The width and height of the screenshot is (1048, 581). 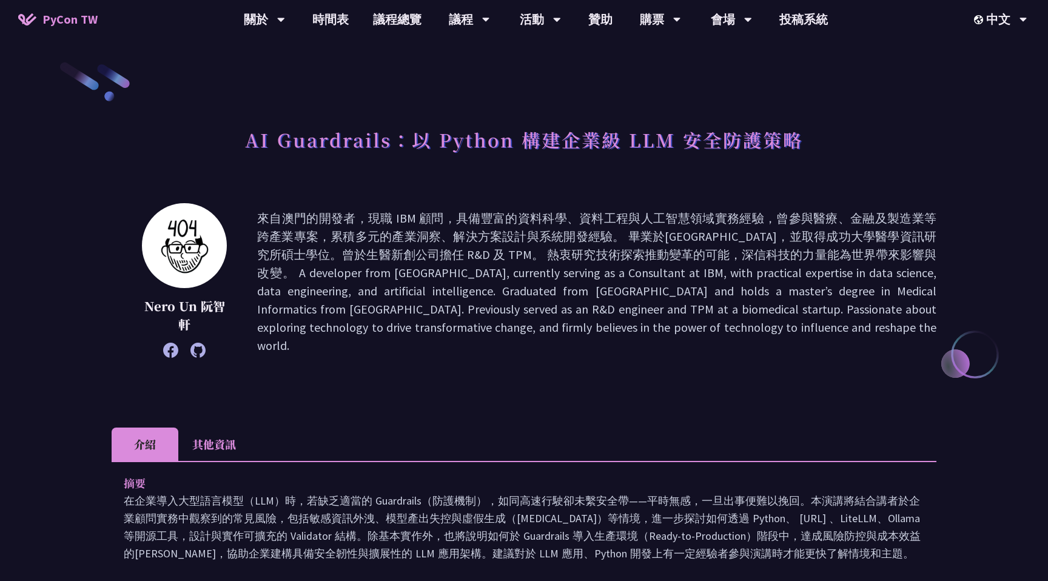 I want to click on p: 摘要, so click(x=512, y=483).